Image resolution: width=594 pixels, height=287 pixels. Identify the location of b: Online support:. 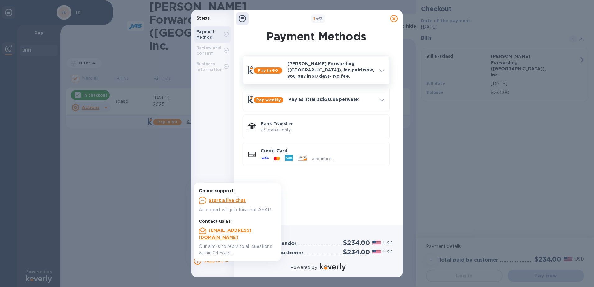
(217, 191).